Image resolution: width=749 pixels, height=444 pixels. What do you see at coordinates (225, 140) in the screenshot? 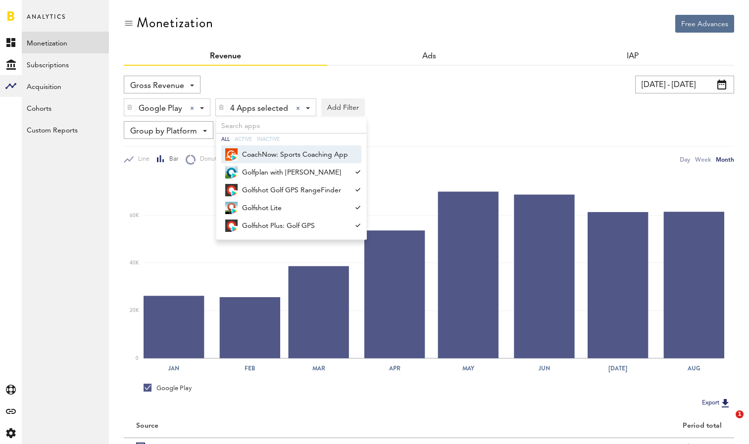
I see `div: All` at bounding box center [225, 140].